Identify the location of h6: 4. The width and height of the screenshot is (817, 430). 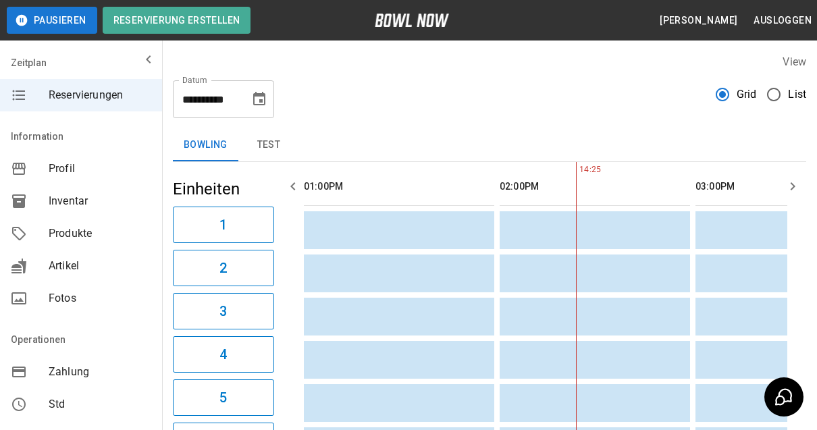
(223, 355).